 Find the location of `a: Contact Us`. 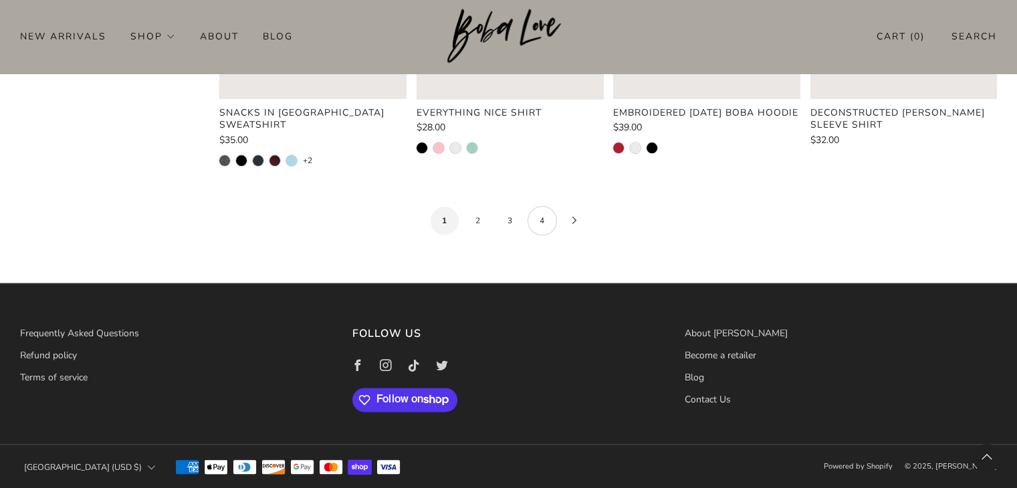

a: Contact Us is located at coordinates (708, 399).